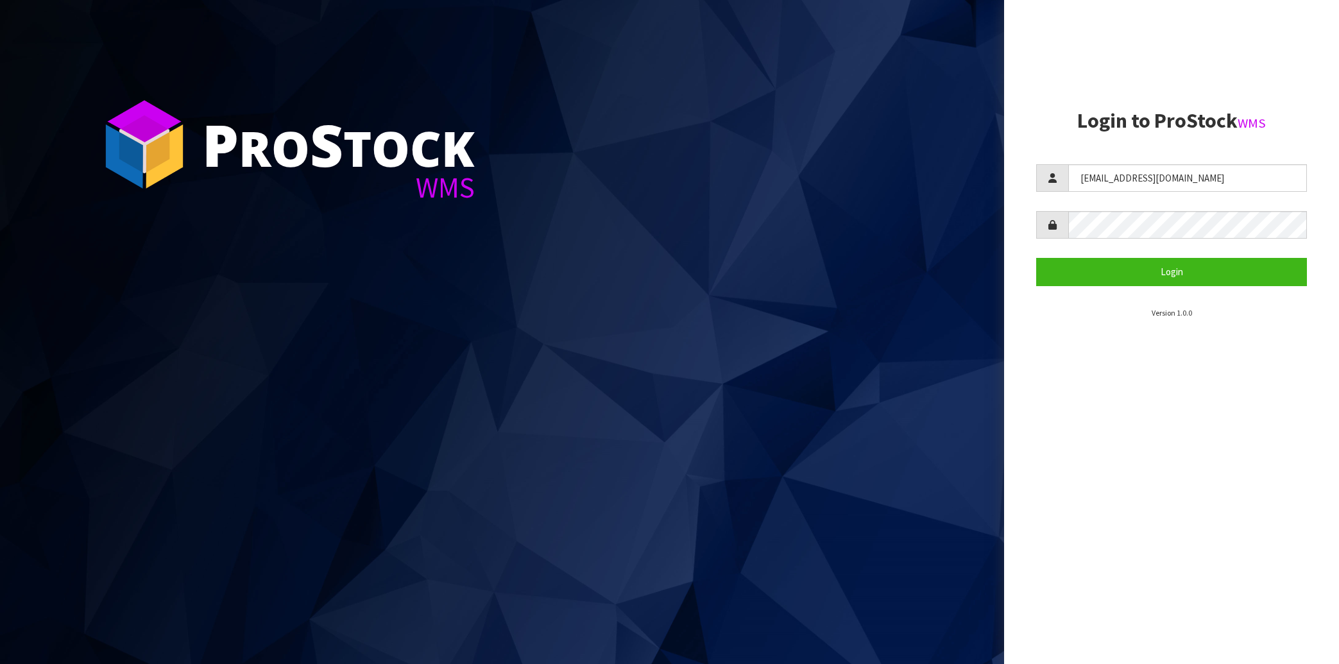 The height and width of the screenshot is (664, 1339). What do you see at coordinates (327, 144) in the screenshot?
I see `span: S` at bounding box center [327, 144].